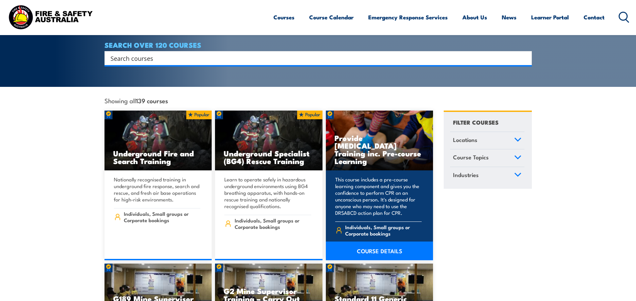 This screenshot has height=301, width=636. What do you see at coordinates (380, 141) in the screenshot?
I see `img: Low Voltage Rescue and Provide CPR` at bounding box center [380, 141].